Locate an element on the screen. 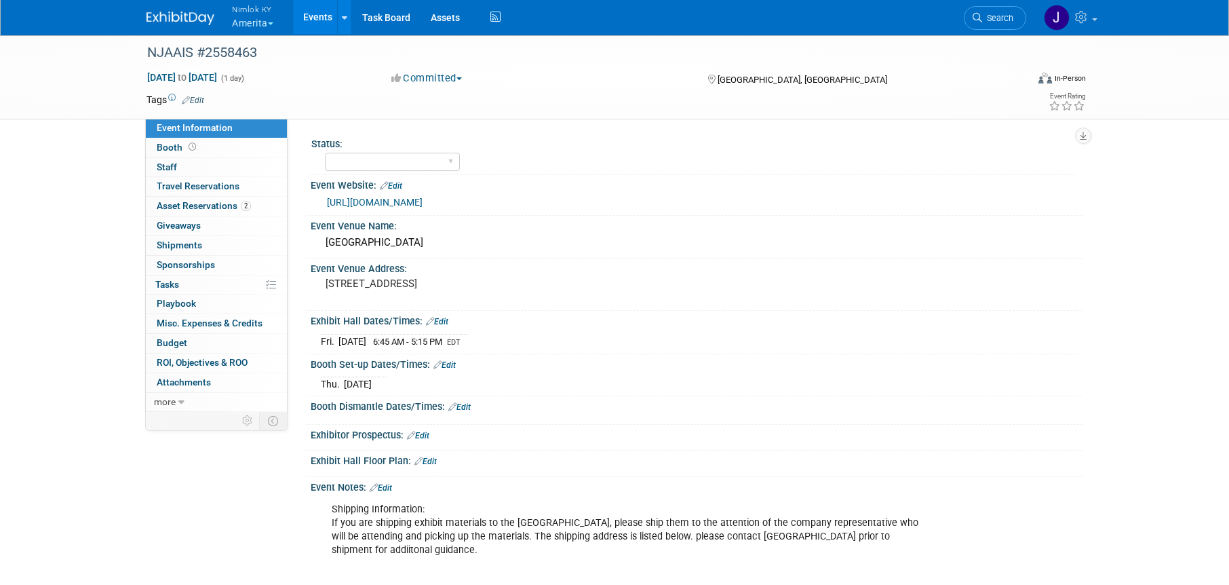 The width and height of the screenshot is (1229, 585). span: ROI, Objectives & ROO is located at coordinates (202, 362).